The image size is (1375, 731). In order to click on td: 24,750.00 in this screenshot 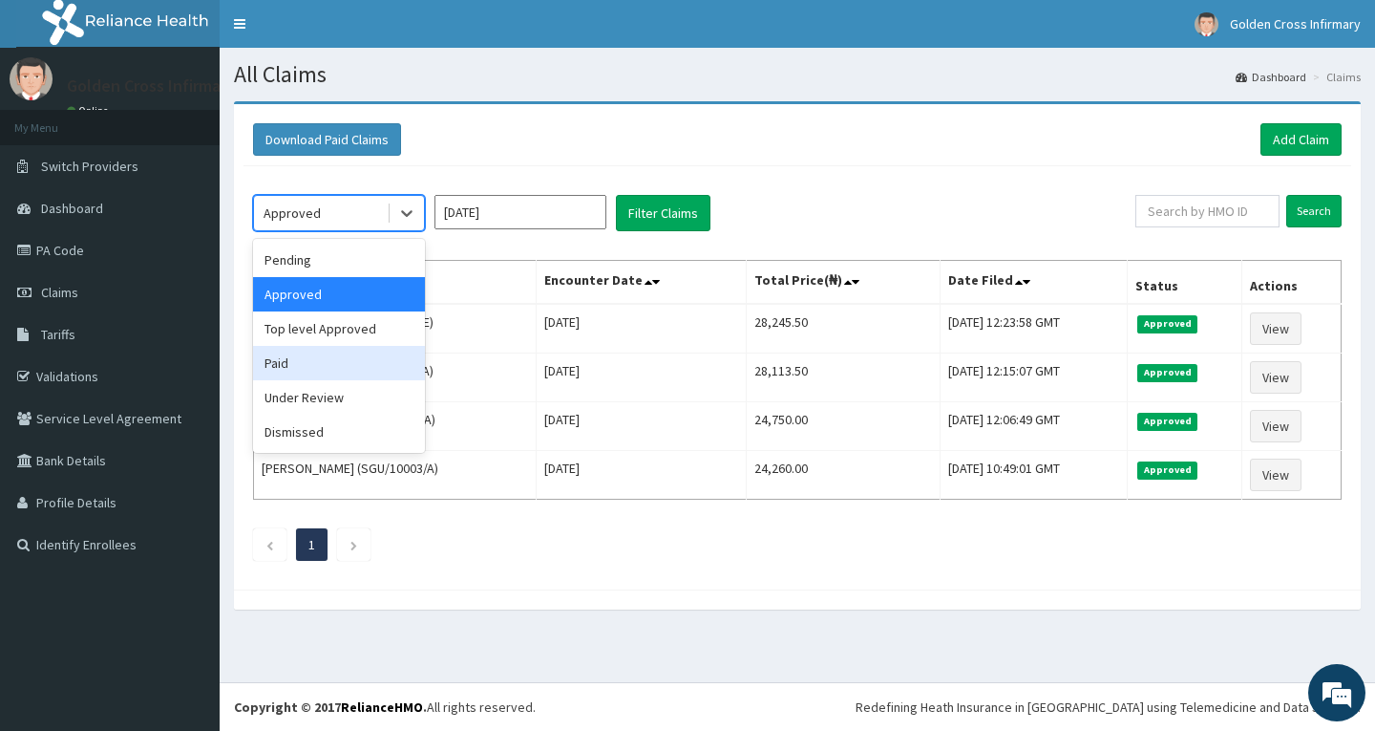, I will do `click(843, 426)`.